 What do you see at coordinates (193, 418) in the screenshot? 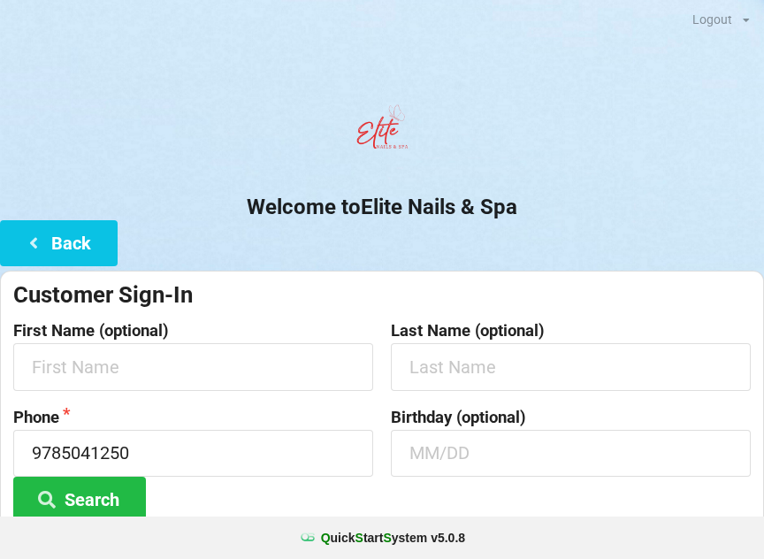
I see `label: Phone` at bounding box center [193, 418].